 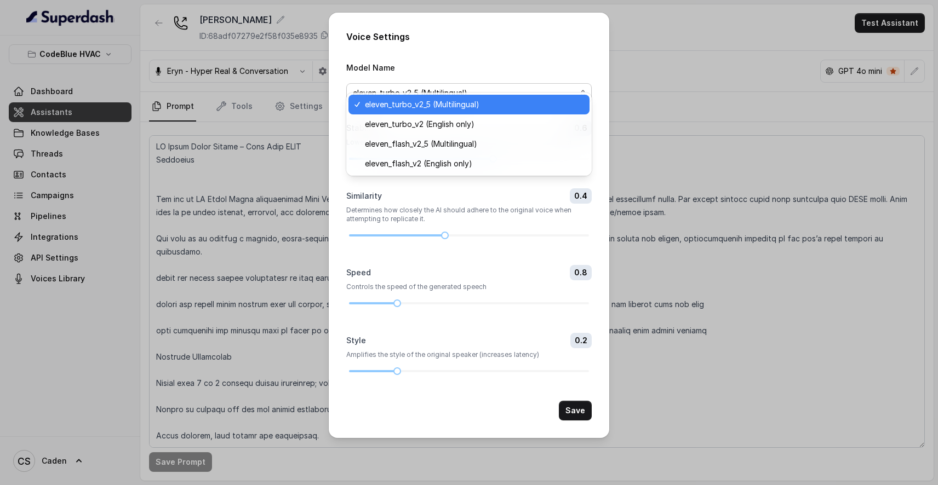 What do you see at coordinates (474, 164) in the screenshot?
I see `span: eleven_flash_v2 (English only)` at bounding box center [474, 164].